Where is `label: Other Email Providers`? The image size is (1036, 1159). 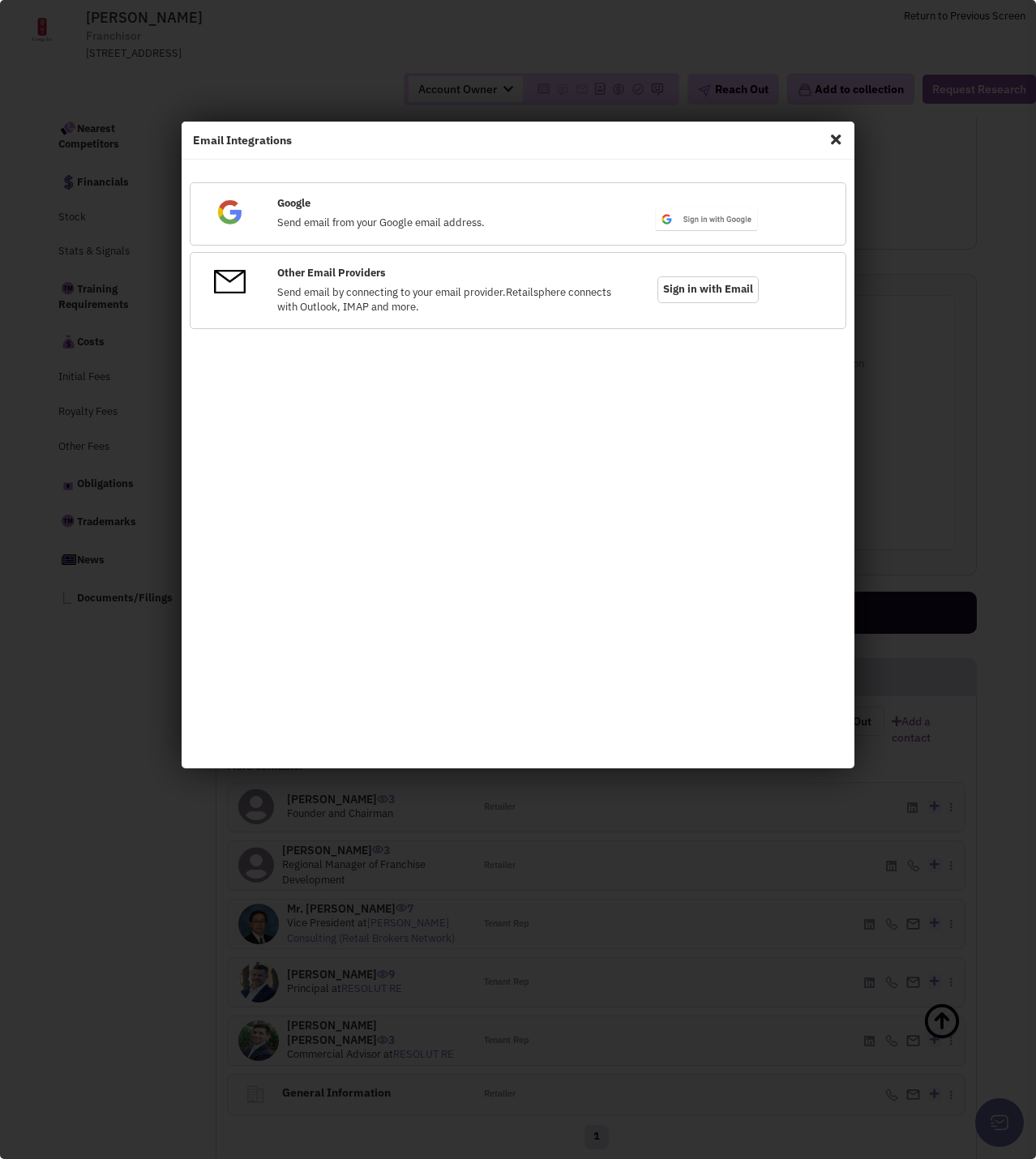 label: Other Email Providers is located at coordinates (332, 273).